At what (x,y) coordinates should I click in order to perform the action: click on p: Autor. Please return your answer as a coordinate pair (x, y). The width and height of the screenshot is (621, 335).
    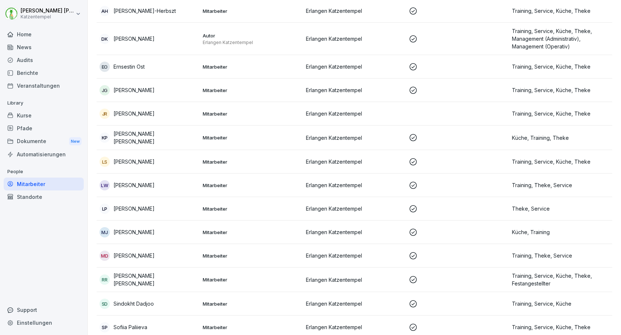
    Looking at the image, I should click on (251, 36).